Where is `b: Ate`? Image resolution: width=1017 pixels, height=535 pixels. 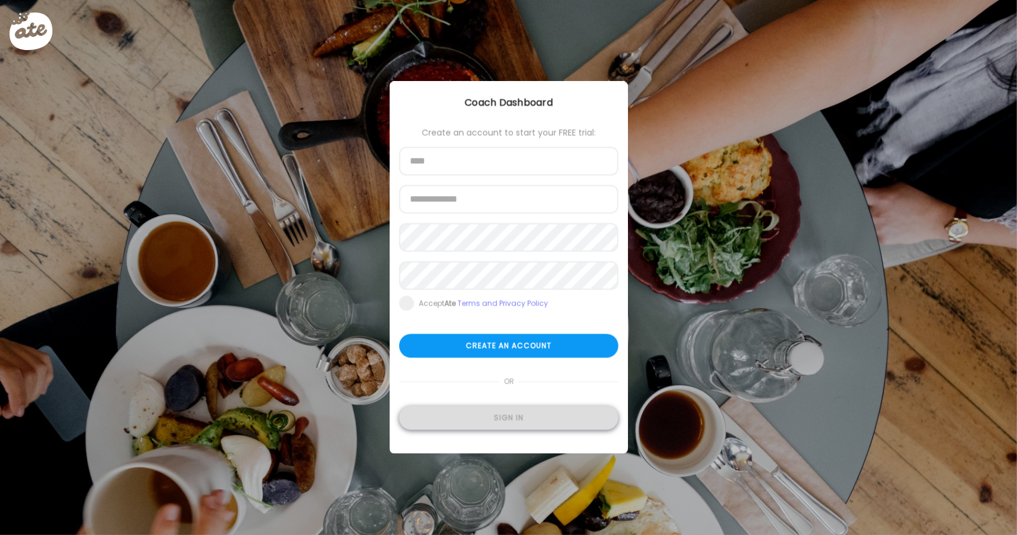
b: Ate is located at coordinates (450, 303).